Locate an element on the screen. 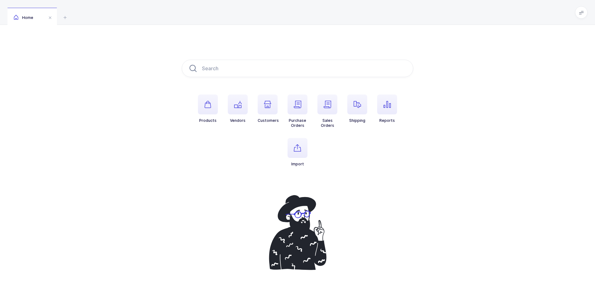 The width and height of the screenshot is (595, 299). input: Search is located at coordinates (297, 68).